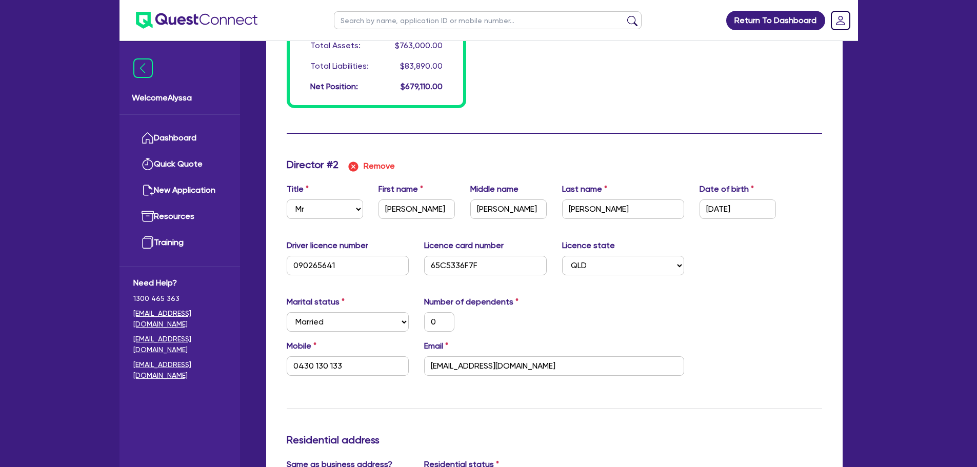  Describe the element at coordinates (371, 167) in the screenshot. I see `button: Remove` at that location.